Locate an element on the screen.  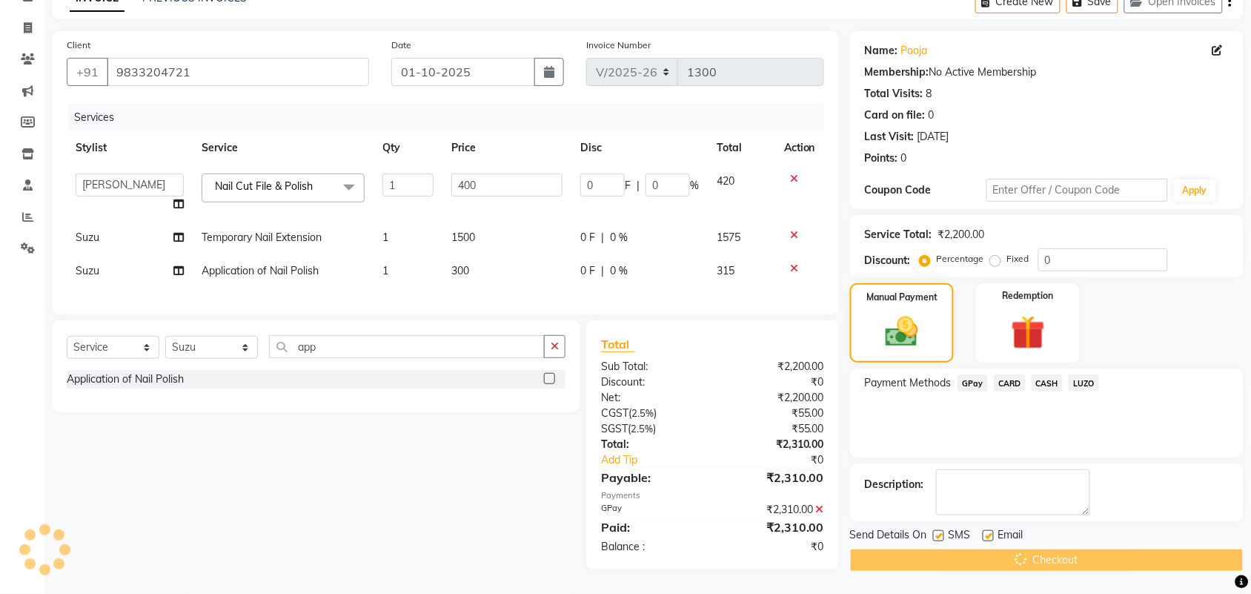
div: Membership: is located at coordinates (897, 72).